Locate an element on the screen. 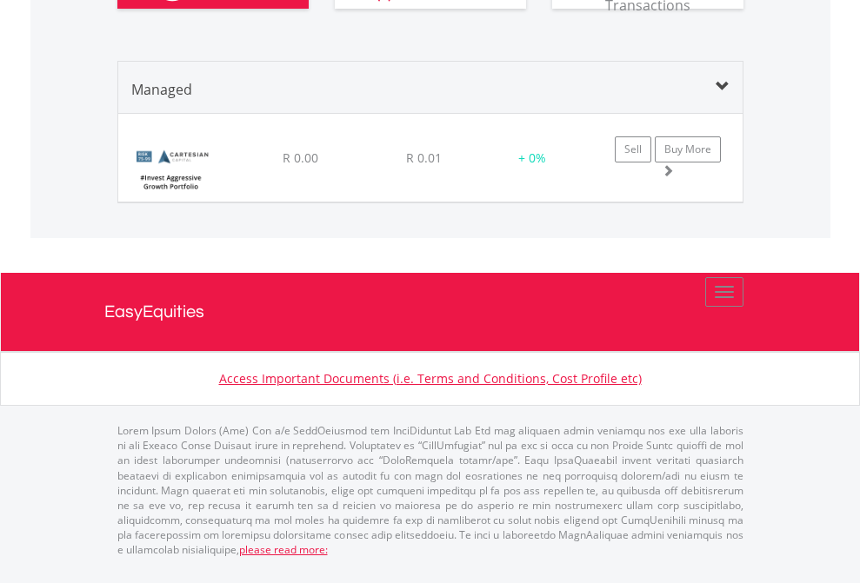  p: Lorem Ipsum Dolors (Ame) Con a/e SeddOeiusmod tem InciDiduntut Lab Etd mag aliquaen admin veniamq... is located at coordinates (430, 490).